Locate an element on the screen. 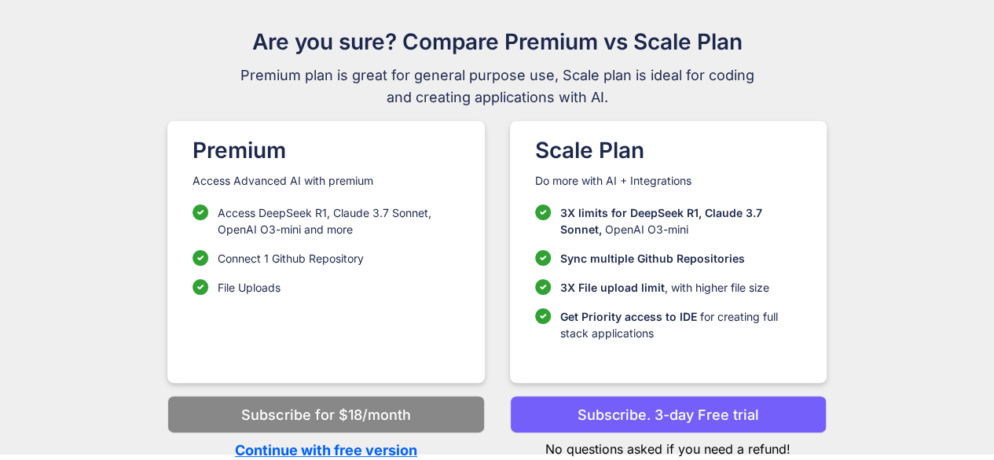  button: Subscribe for $18/month is located at coordinates (325, 414).